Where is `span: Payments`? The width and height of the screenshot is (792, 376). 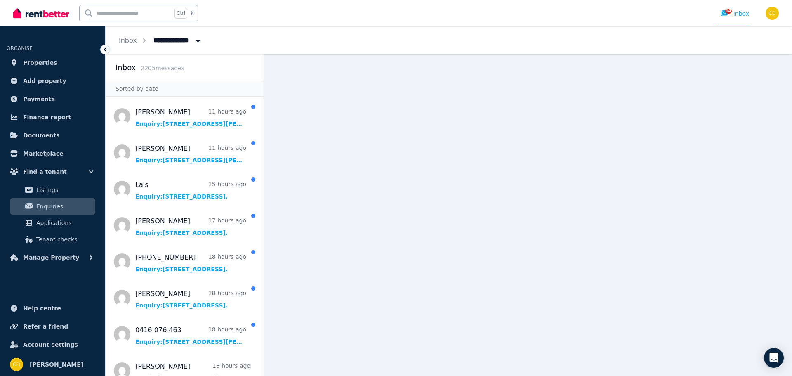 span: Payments is located at coordinates (39, 99).